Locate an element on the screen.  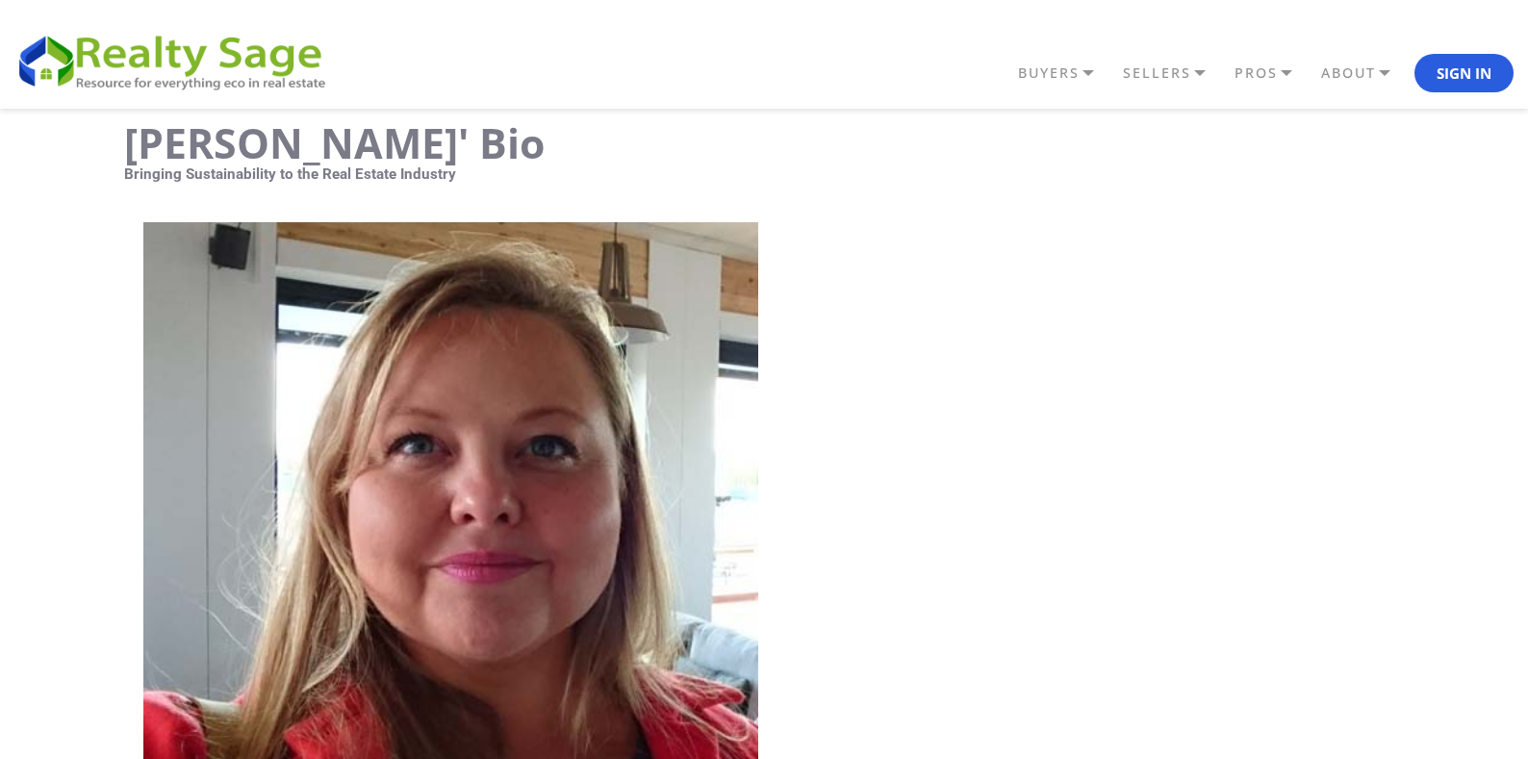
img: REALTY SAGE is located at coordinates (178, 61).